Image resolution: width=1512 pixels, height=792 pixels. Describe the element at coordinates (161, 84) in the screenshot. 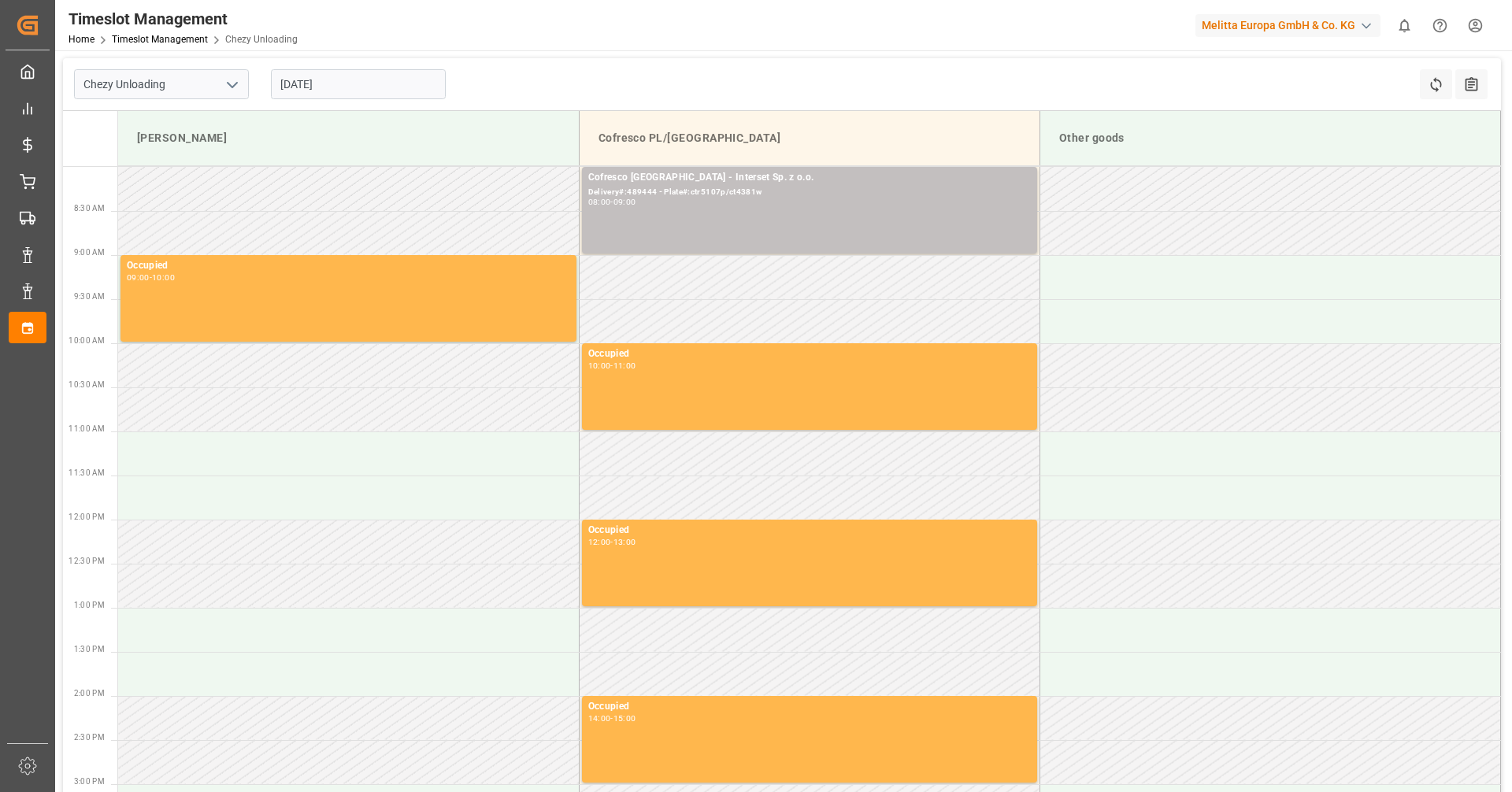

I see `input: Type to search/select` at that location.